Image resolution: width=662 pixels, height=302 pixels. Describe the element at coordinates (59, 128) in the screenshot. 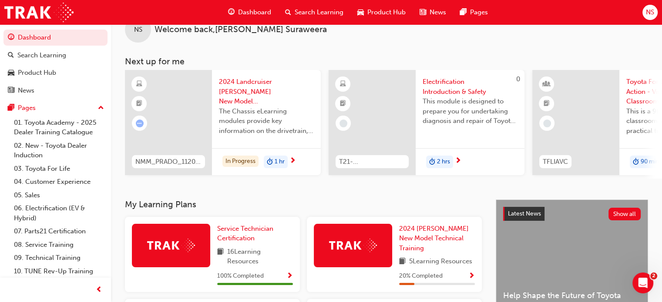

I see `a: 01. Toyota Academy - 2025 Dealer Training Catalogue` at that location.